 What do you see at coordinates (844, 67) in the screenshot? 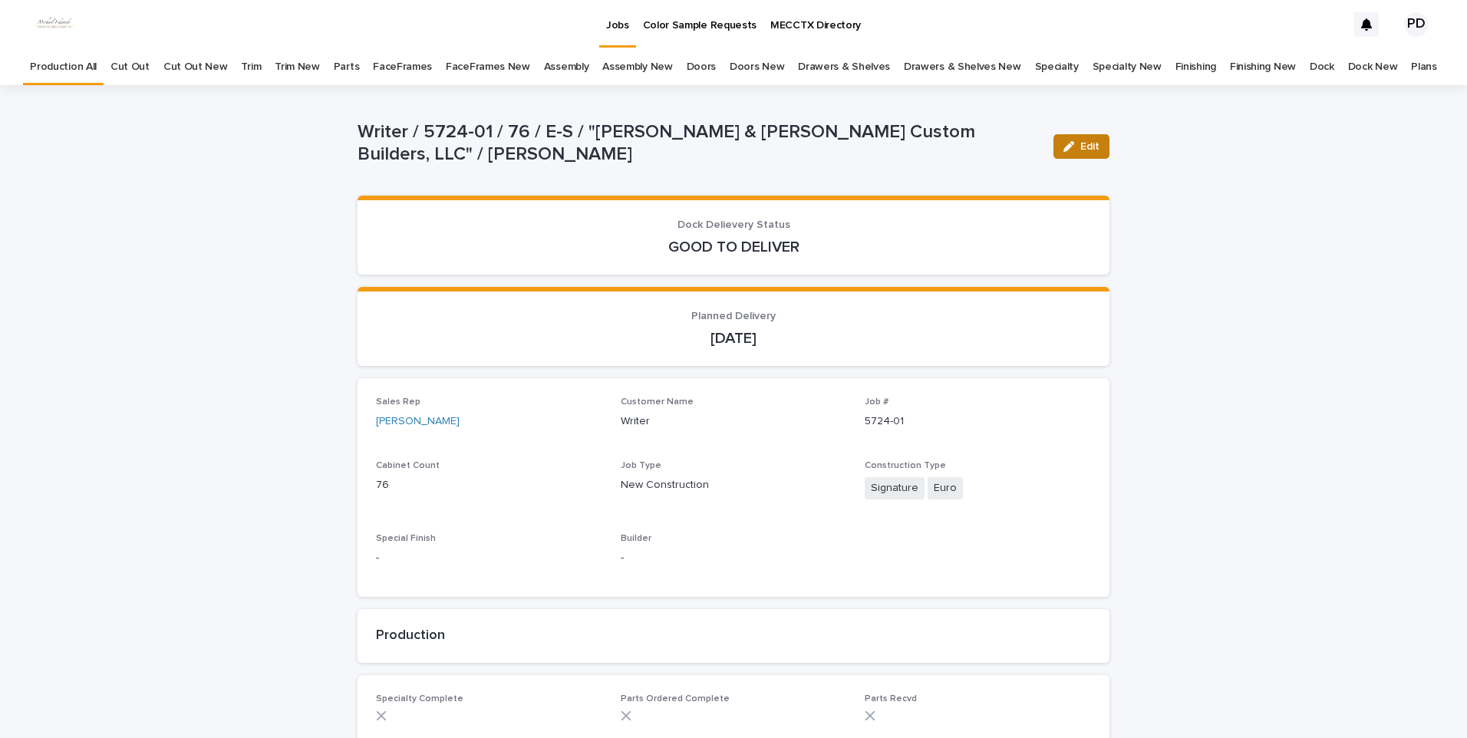
I see `a: Drawers & Shelves` at bounding box center [844, 67].